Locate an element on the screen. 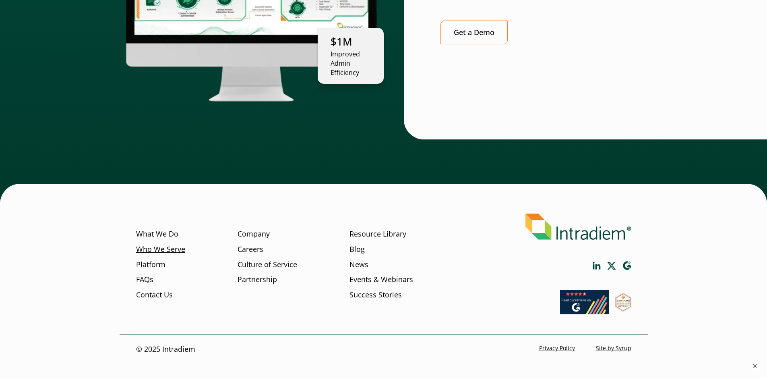 Image resolution: width=767 pixels, height=378 pixels. a: Careers is located at coordinates (250, 249).